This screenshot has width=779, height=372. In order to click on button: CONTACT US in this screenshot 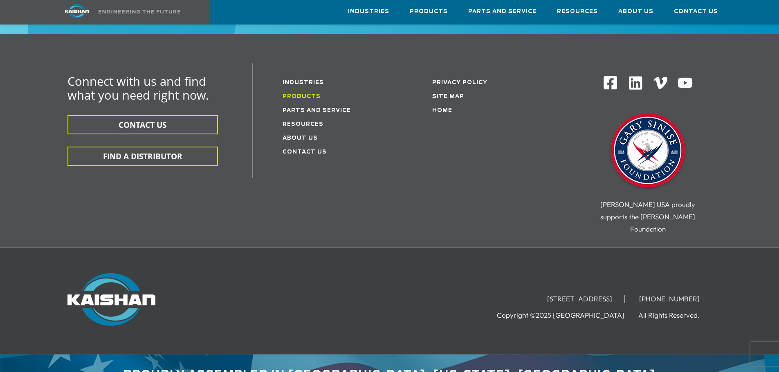, I will do `click(143, 125)`.